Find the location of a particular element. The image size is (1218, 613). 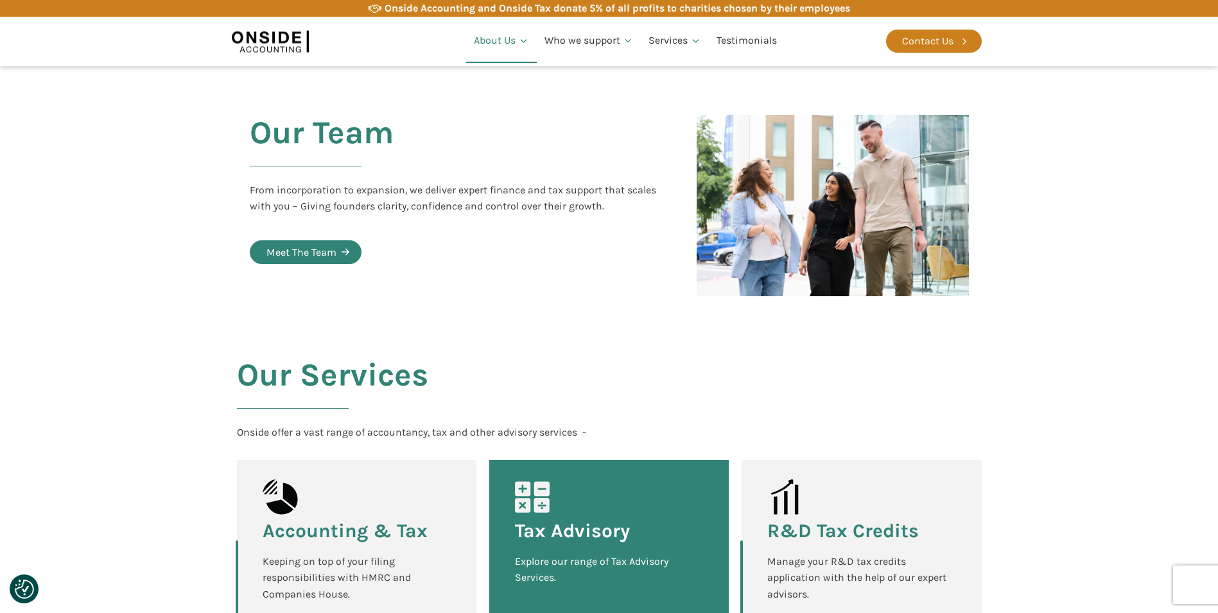

div: Meet The Team is located at coordinates (301, 252).